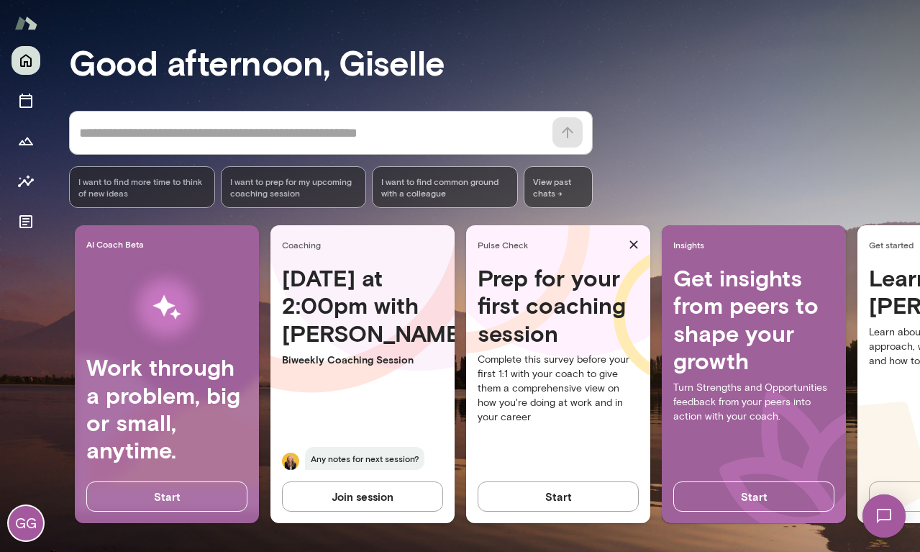 The height and width of the screenshot is (552, 920). I want to click on button: Insights, so click(26, 181).